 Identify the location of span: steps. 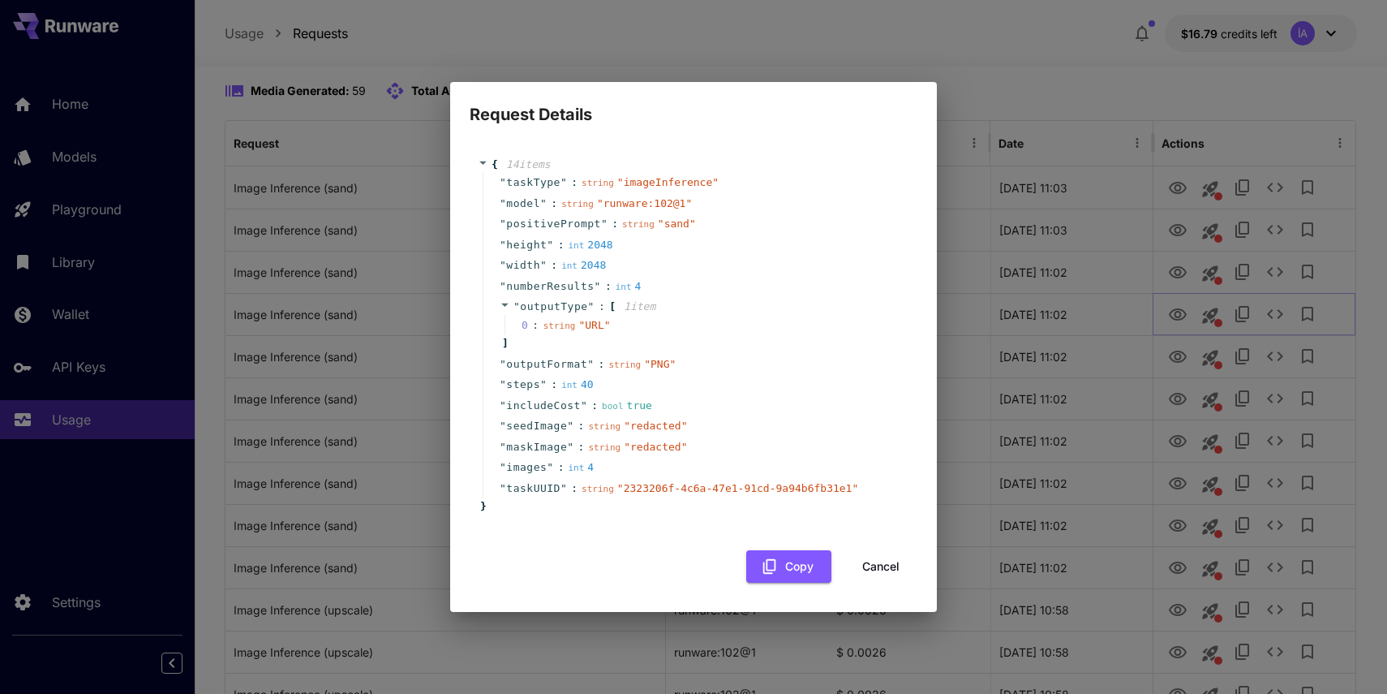
(523, 384).